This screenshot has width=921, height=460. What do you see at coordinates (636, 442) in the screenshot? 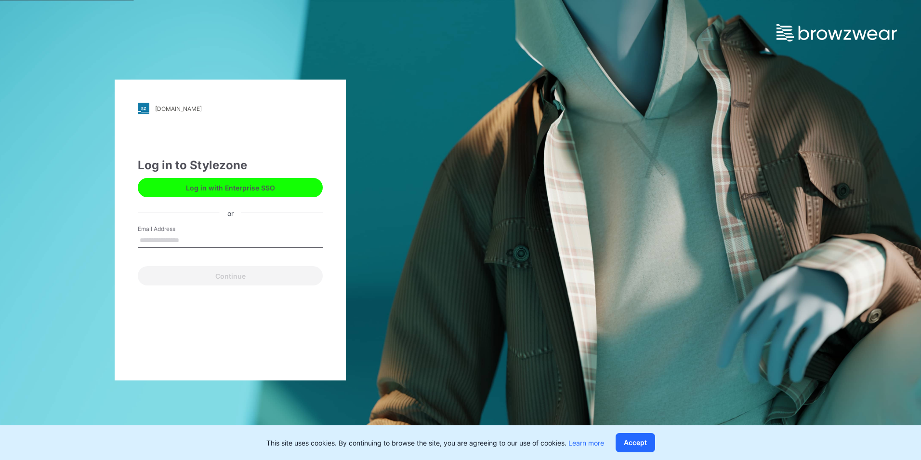
I see `button: Accept` at bounding box center [636, 442].